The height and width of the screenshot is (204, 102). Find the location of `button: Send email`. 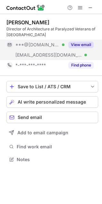

button: Send email is located at coordinates (52, 118).